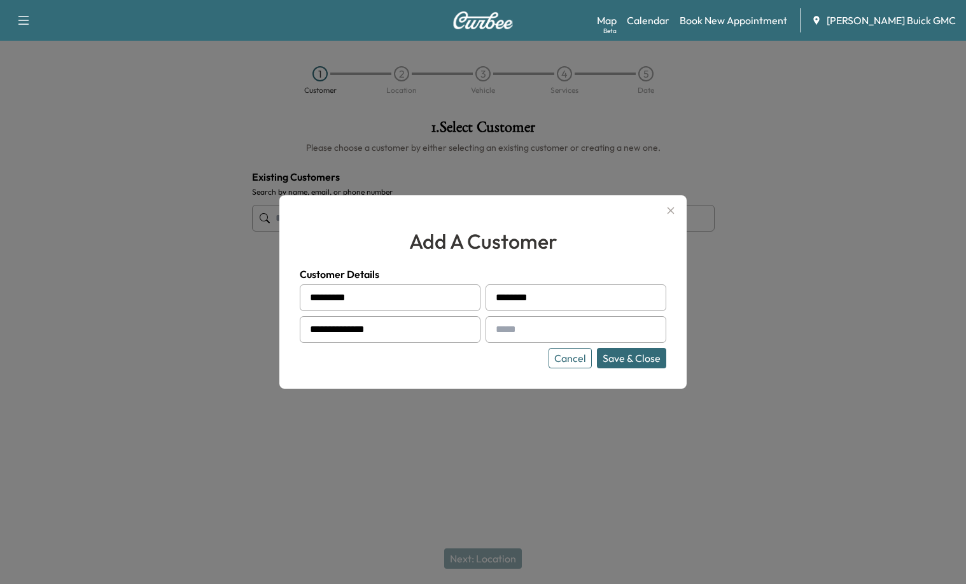 The image size is (966, 584). Describe the element at coordinates (483, 274) in the screenshot. I see `h4: Customer Details` at that location.